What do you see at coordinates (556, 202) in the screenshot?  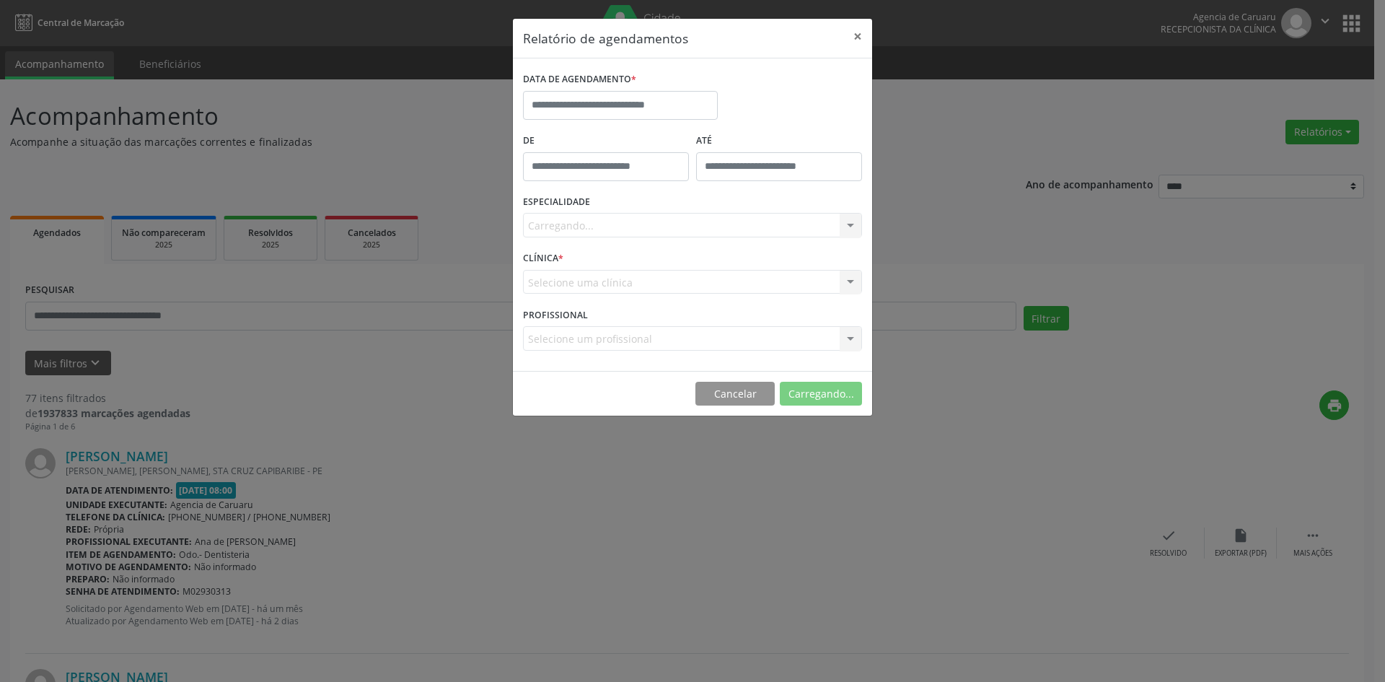 I see `label: ESPECIALIDADE` at bounding box center [556, 202].